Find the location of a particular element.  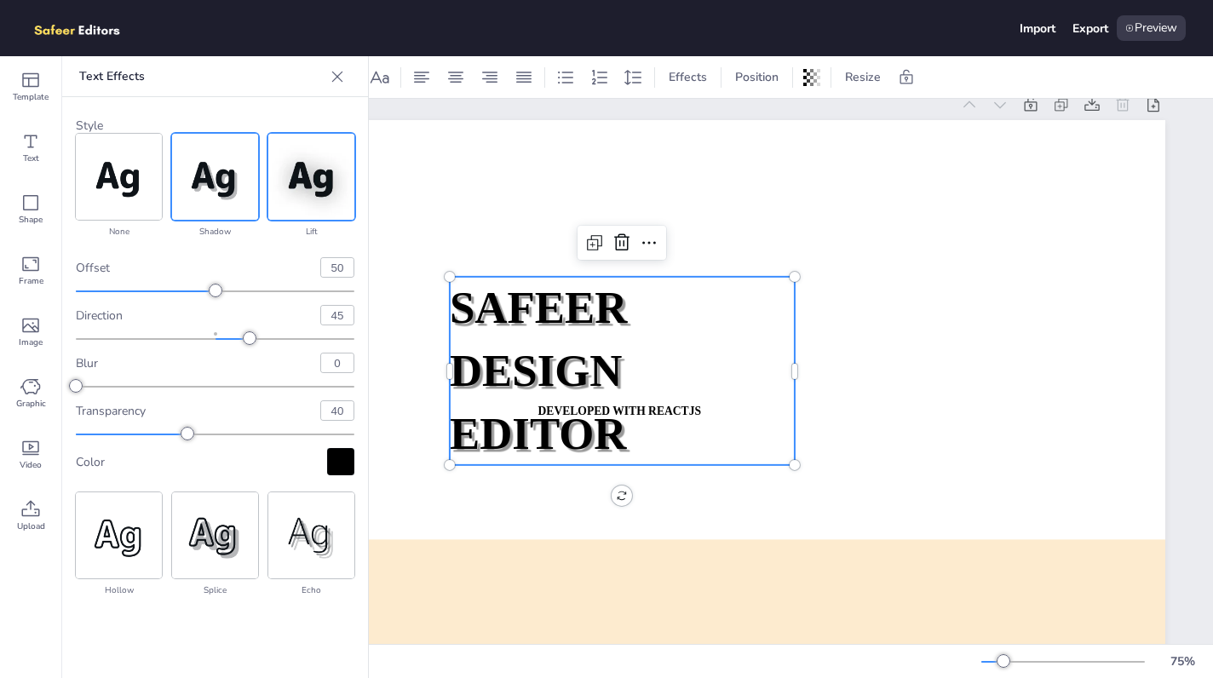

div: none is located at coordinates (118, 232).